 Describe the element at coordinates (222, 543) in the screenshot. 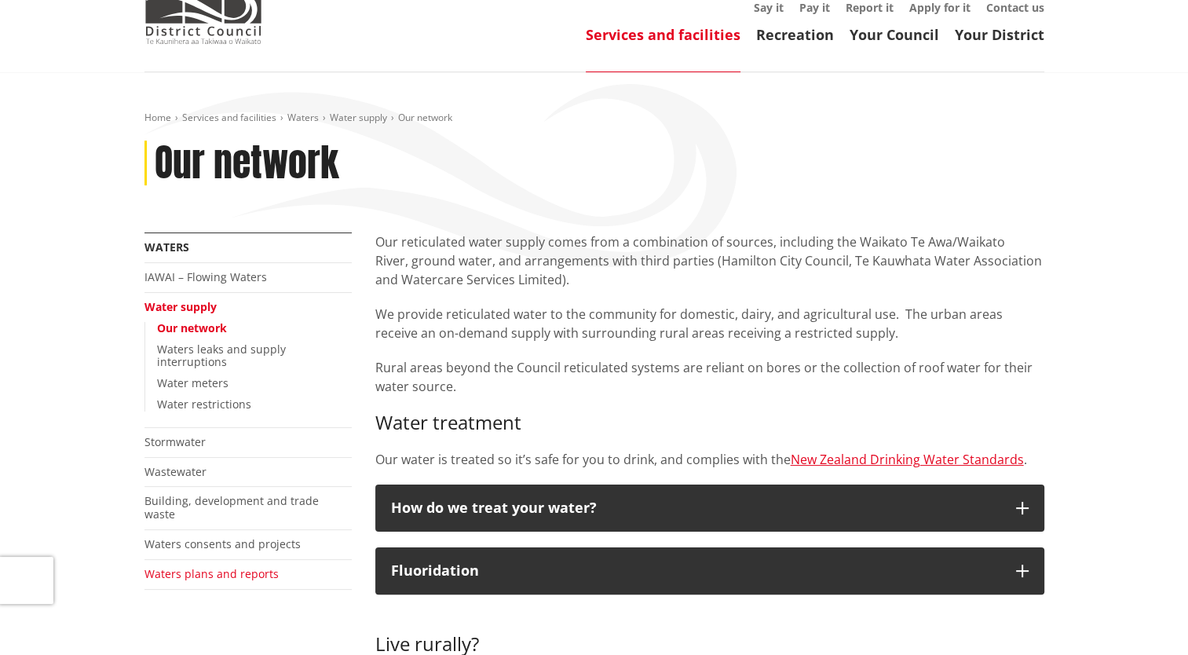

I see `a: Waters consents and projects` at that location.